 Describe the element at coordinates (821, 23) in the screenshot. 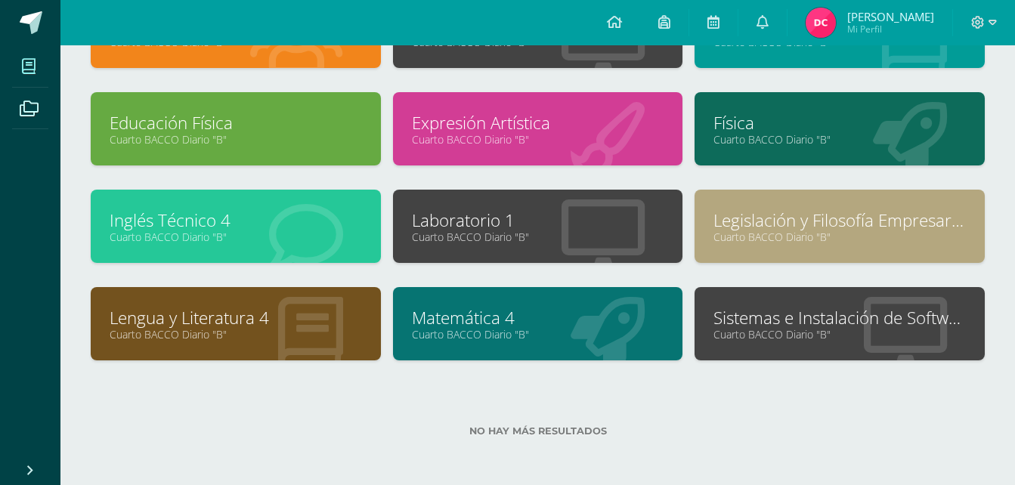

I see `img: c0b71d60a822593940f2fa8f6fa29bb1.png` at that location.